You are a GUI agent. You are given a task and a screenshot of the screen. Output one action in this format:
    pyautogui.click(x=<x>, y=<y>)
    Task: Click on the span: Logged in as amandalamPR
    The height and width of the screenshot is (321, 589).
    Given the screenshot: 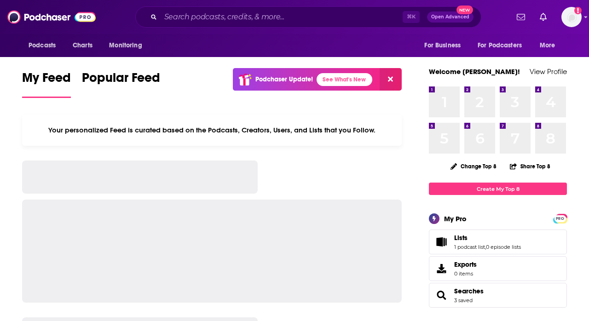 What is the action you would take?
    pyautogui.click(x=572, y=17)
    